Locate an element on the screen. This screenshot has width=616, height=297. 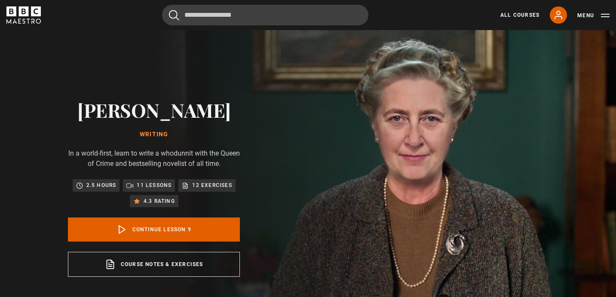
p: 2.5 hours is located at coordinates (101, 185).